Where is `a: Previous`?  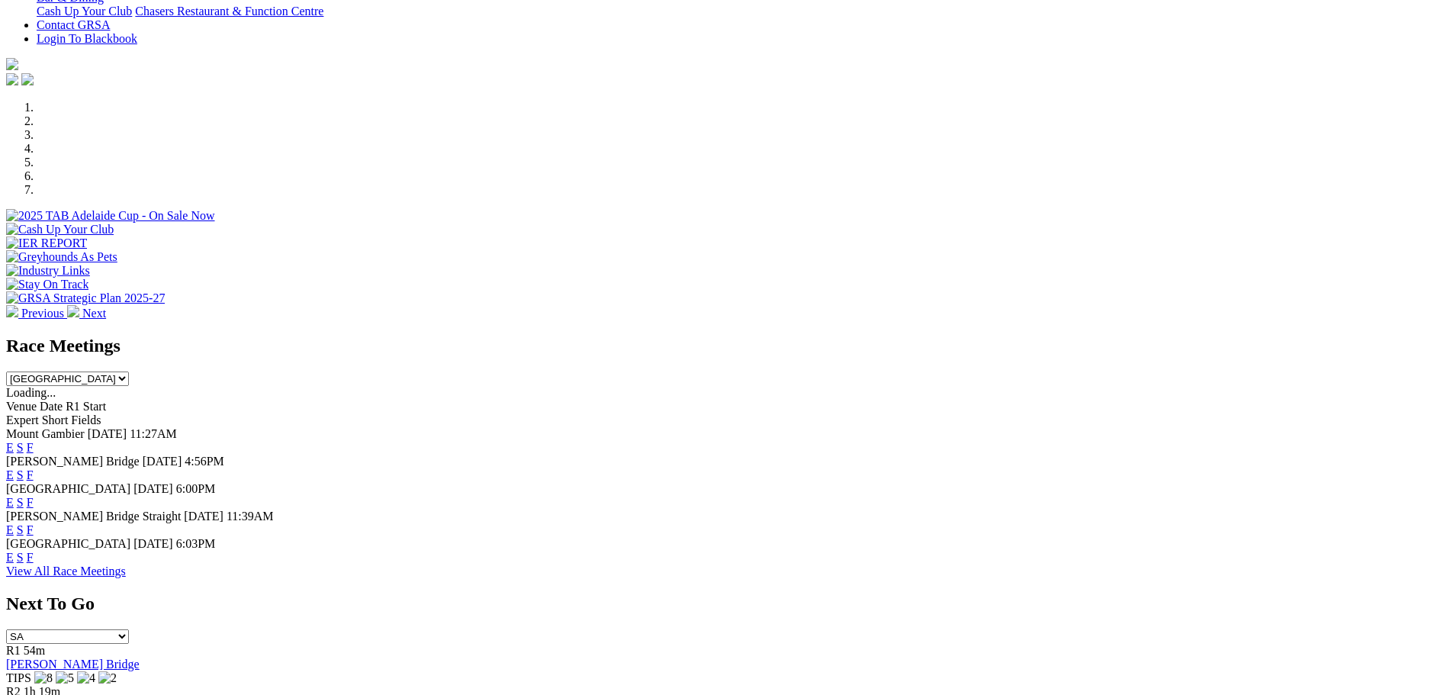
a: Previous is located at coordinates (37, 313).